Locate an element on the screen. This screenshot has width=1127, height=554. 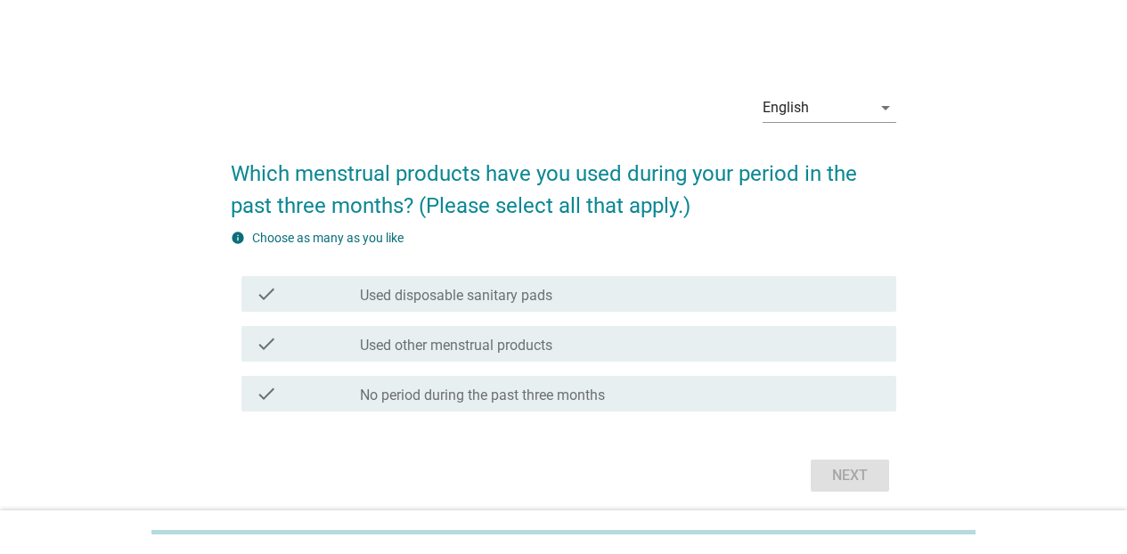
i: info is located at coordinates (238, 238).